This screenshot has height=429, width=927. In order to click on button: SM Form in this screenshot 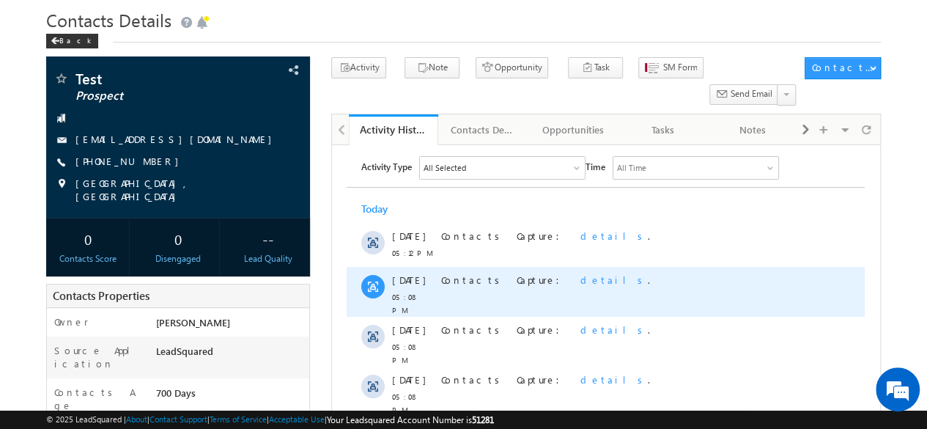, I will do `click(671, 67)`.